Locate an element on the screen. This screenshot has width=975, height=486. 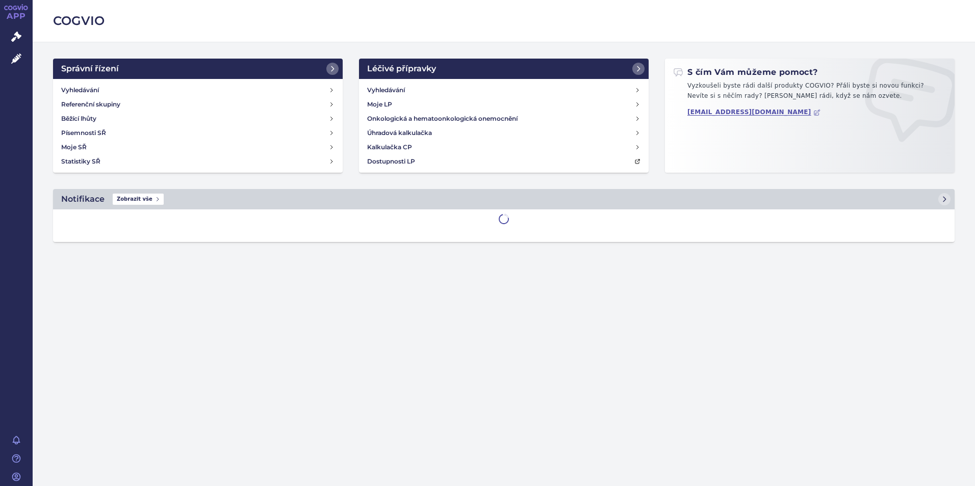
h2: Notifikace is located at coordinates (83, 199).